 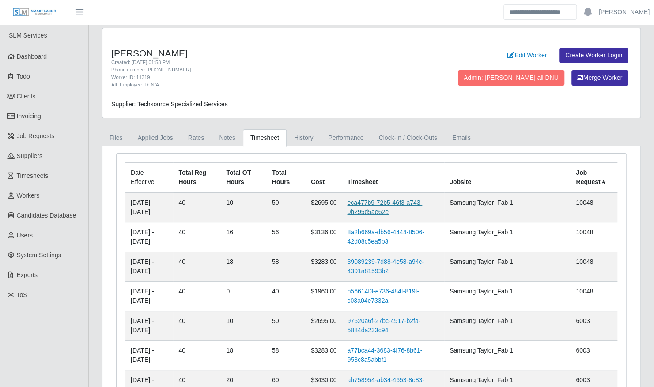 What do you see at coordinates (34, 12) in the screenshot?
I see `img: SLM Logo` at bounding box center [34, 12].